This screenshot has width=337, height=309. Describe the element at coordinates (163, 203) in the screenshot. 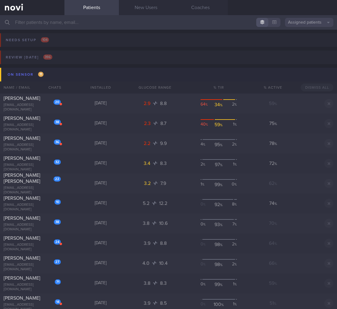

I see `span: 12.2` at that location.